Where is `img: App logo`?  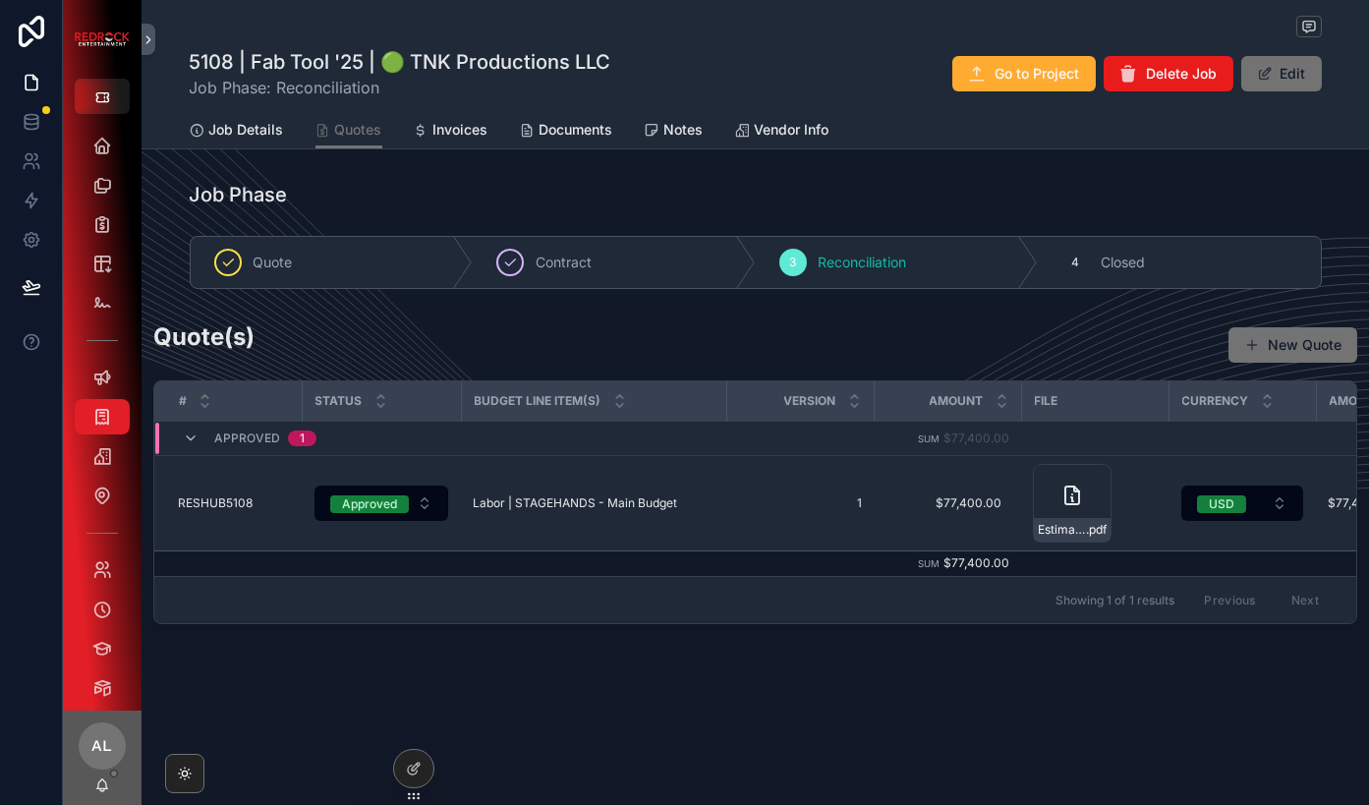
img: App logo is located at coordinates (102, 39).